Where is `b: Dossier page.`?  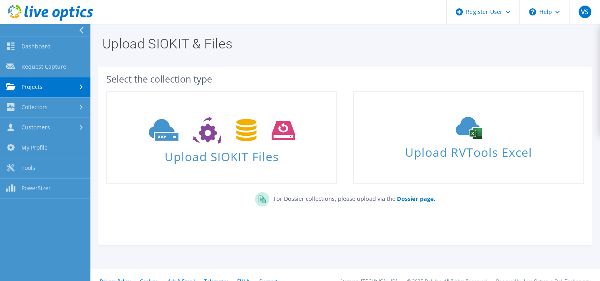 b: Dossier page. is located at coordinates (416, 198).